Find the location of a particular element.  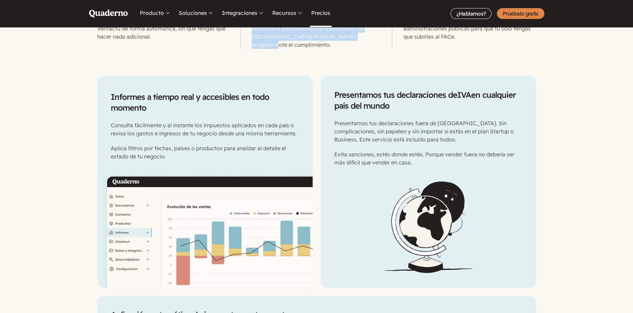

h2: Informes a tiempo real y accesibles en todo momento is located at coordinates (205, 102).